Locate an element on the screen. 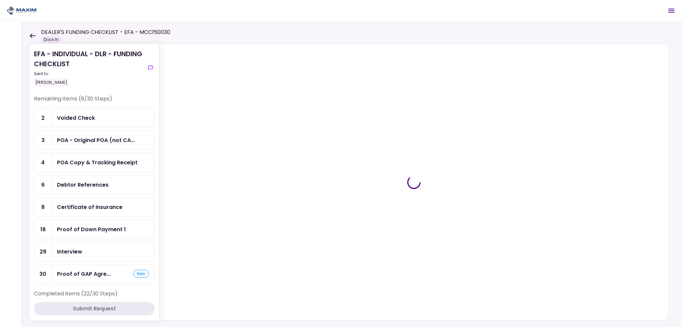 The width and height of the screenshot is (682, 327). div: POA Copy & Tracking Receipt is located at coordinates (97, 163).